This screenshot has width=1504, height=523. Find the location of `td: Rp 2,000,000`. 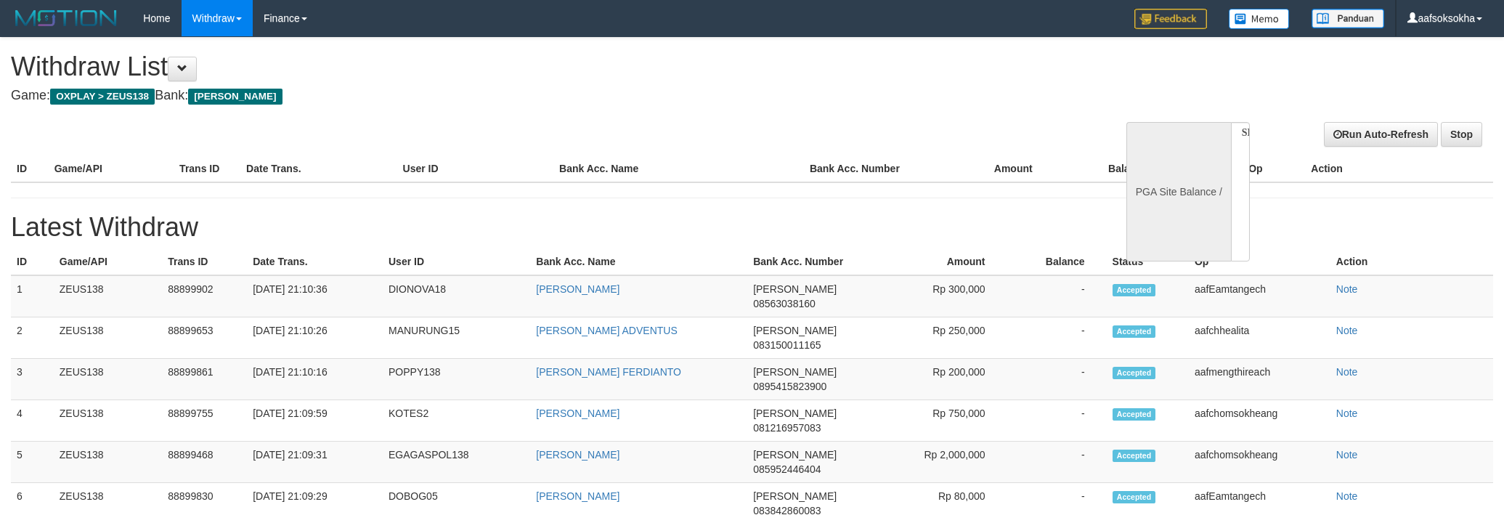

td: Rp 2,000,000 is located at coordinates (948, 462).